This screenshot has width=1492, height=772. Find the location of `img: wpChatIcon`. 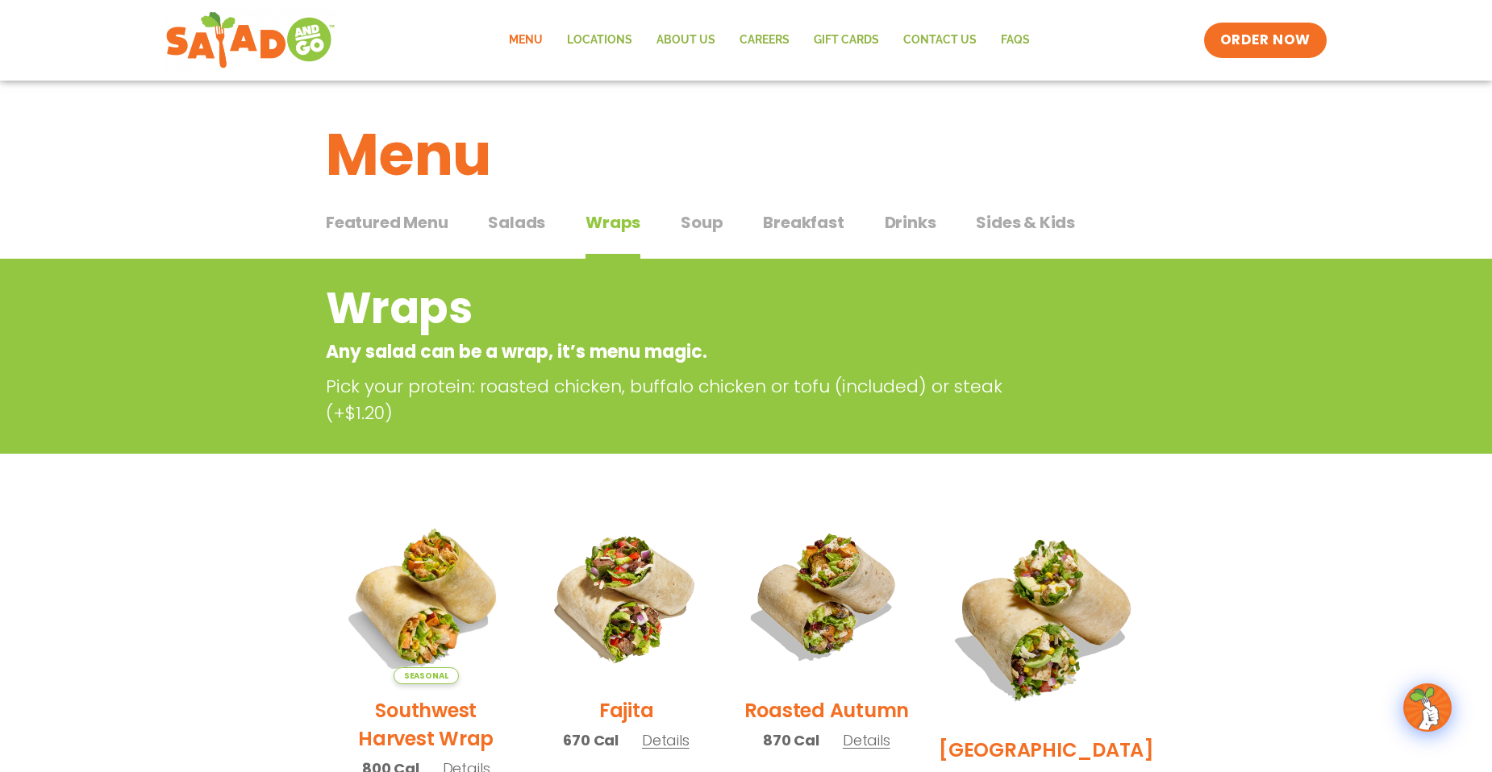

img: wpChatIcon is located at coordinates (1427, 708).